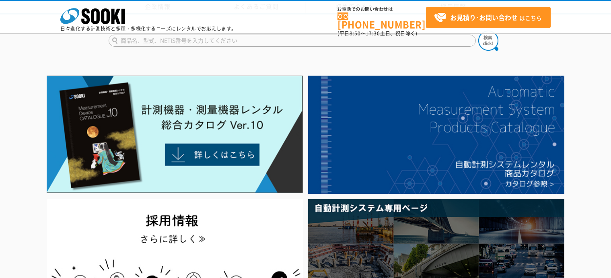 The height and width of the screenshot is (278, 611). What do you see at coordinates (292, 41) in the screenshot?
I see `input: 商品名、型式、NETIS番号を入力してください` at bounding box center [292, 41].